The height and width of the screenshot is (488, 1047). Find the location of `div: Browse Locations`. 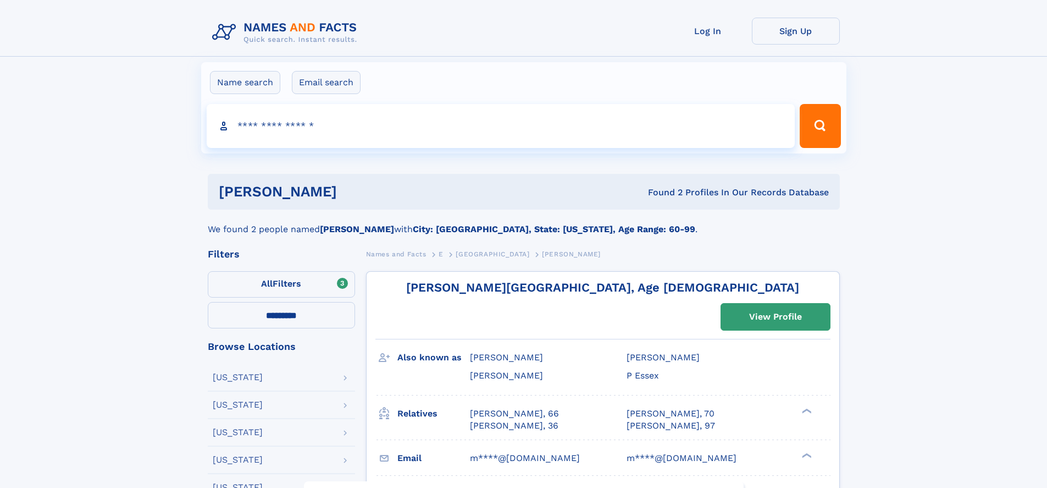

div: Browse Locations is located at coordinates (281, 346).